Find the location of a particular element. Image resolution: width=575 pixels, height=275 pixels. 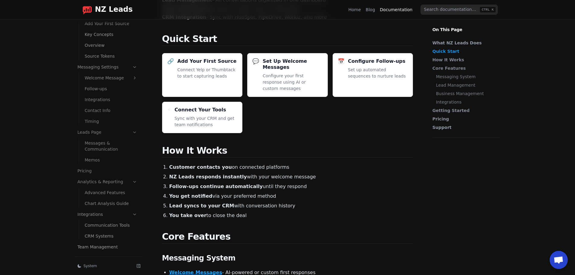

a: What NZ Leads Does is located at coordinates (465, 43).